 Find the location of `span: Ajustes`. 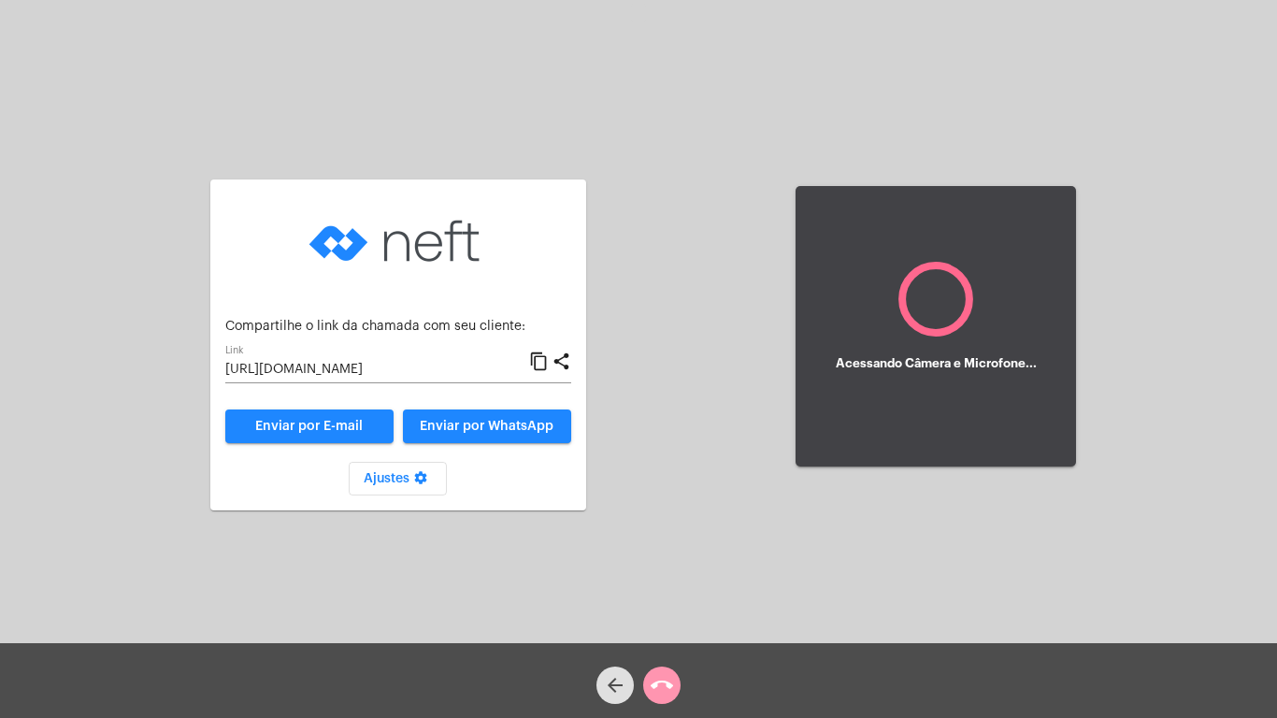

span: Ajustes is located at coordinates (397, 478).